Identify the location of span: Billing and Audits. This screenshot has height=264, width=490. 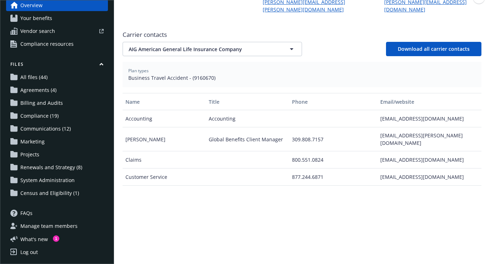
(41, 103).